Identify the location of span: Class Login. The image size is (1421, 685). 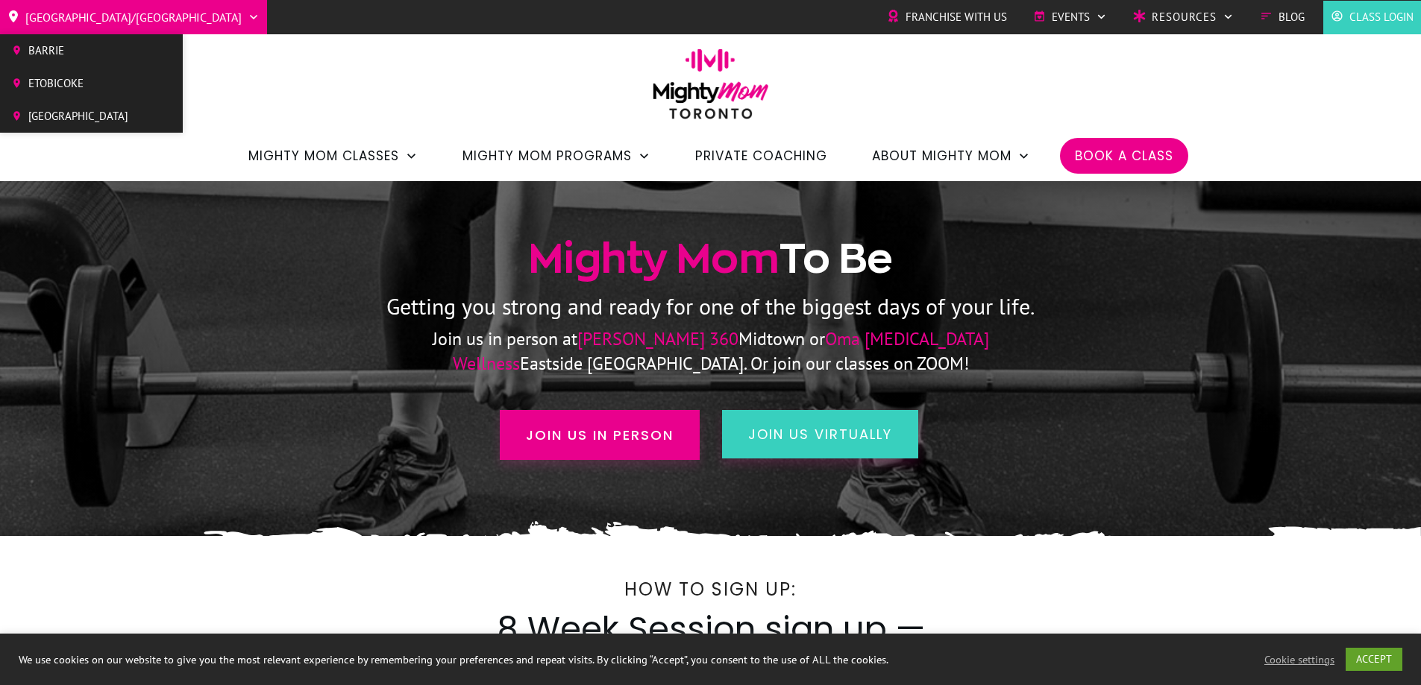
(1381, 17).